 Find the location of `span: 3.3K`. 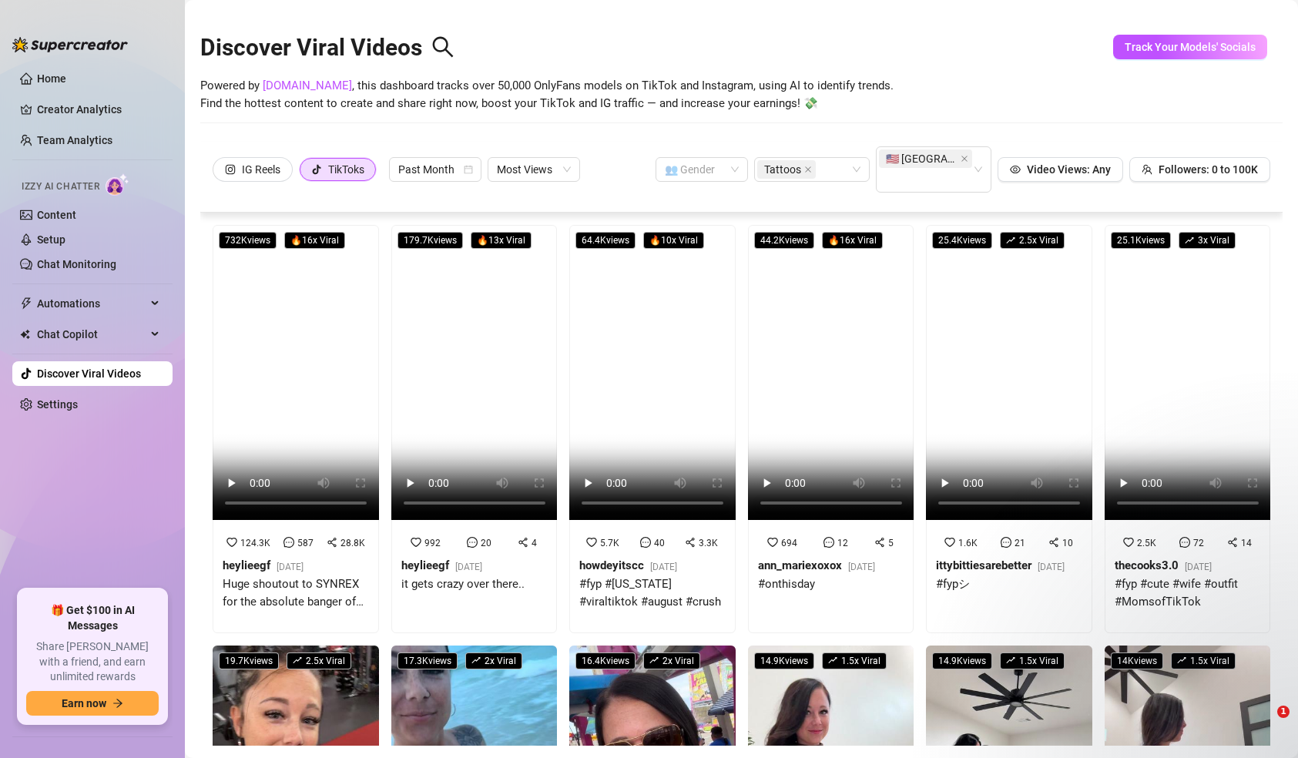

span: 3.3K is located at coordinates (708, 543).